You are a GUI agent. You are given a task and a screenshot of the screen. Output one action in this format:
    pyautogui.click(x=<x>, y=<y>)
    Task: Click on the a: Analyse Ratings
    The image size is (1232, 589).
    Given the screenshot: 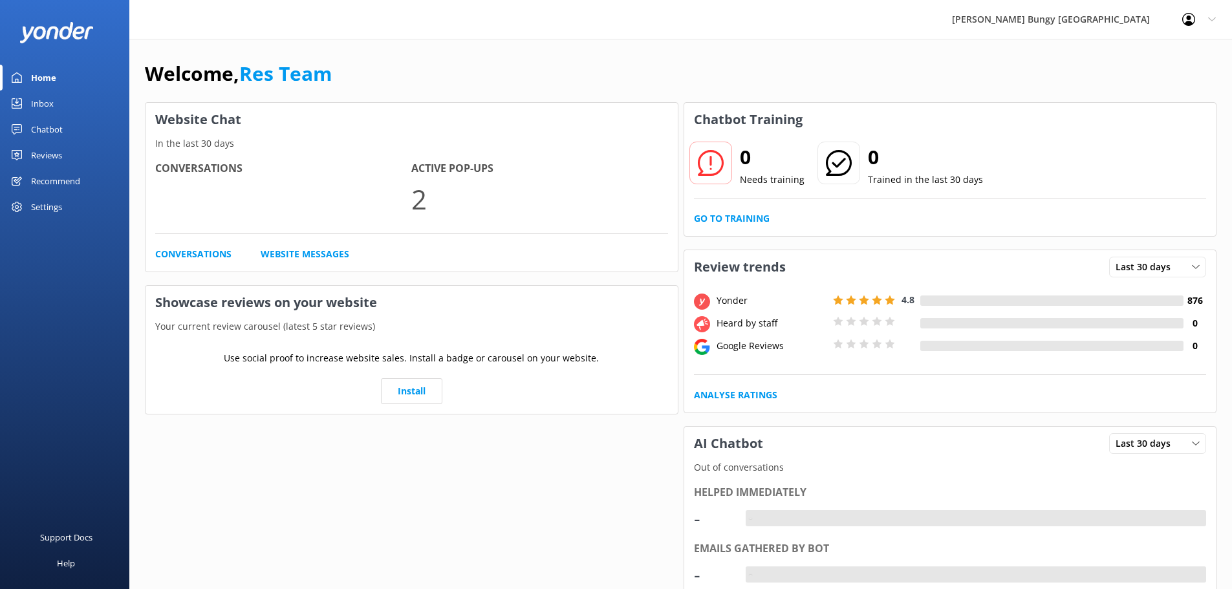 What is the action you would take?
    pyautogui.click(x=735, y=395)
    